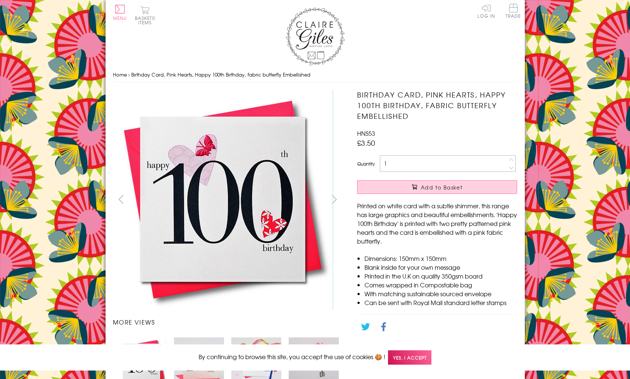 This screenshot has width=630, height=379. What do you see at coordinates (441, 294) in the screenshot?
I see `li: With matching sustainable sourced envelope` at bounding box center [441, 294].